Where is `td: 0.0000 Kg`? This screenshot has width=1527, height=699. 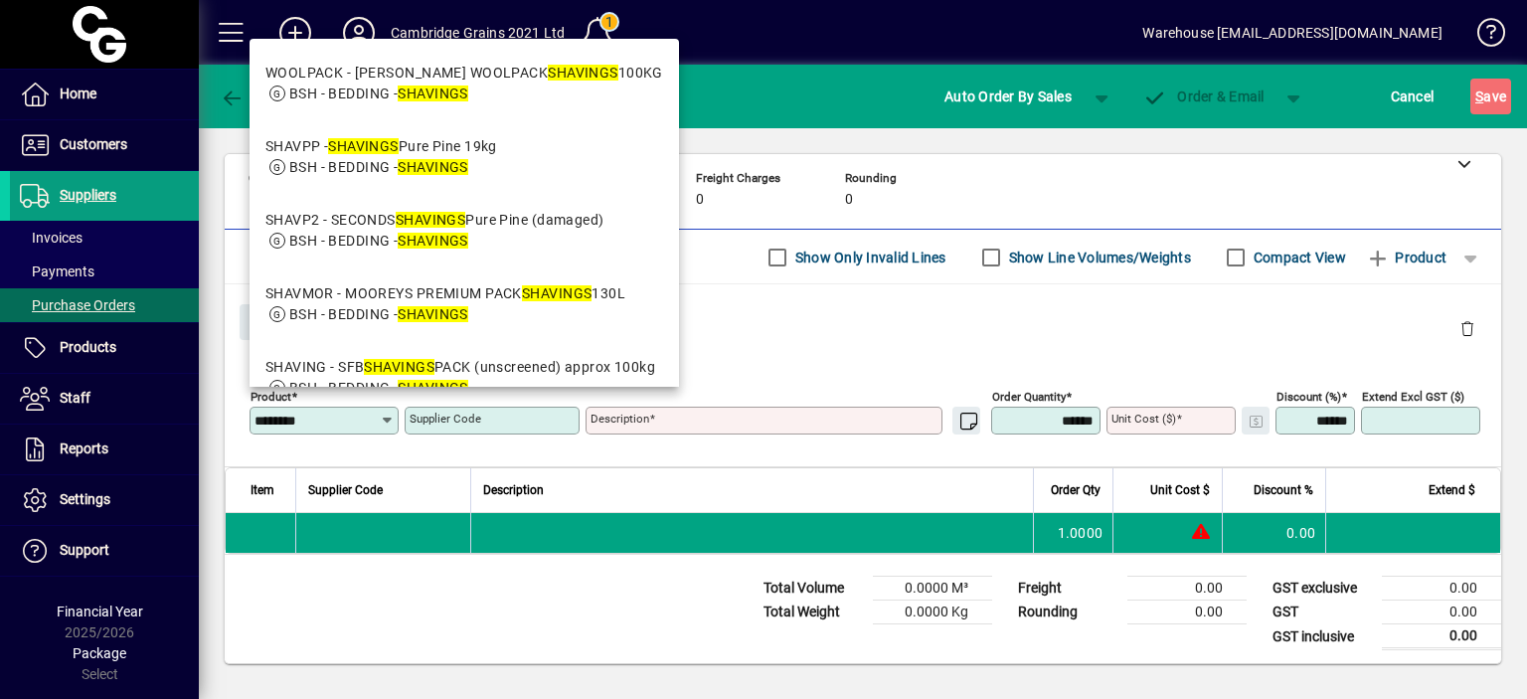 td: 0.0000 Kg is located at coordinates (933, 612).